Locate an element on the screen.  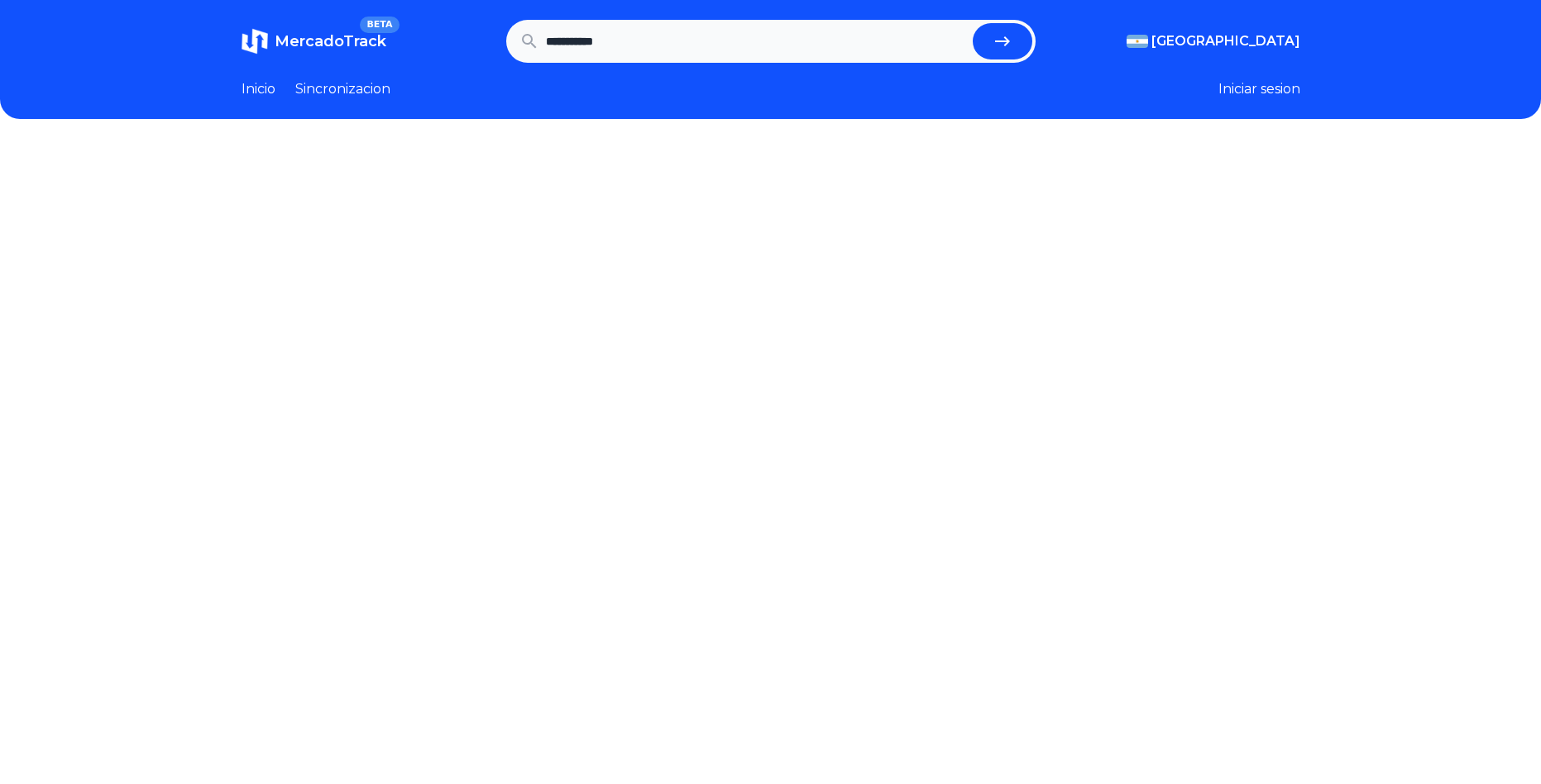
a: MercadoTrackBETA is located at coordinates (314, 41).